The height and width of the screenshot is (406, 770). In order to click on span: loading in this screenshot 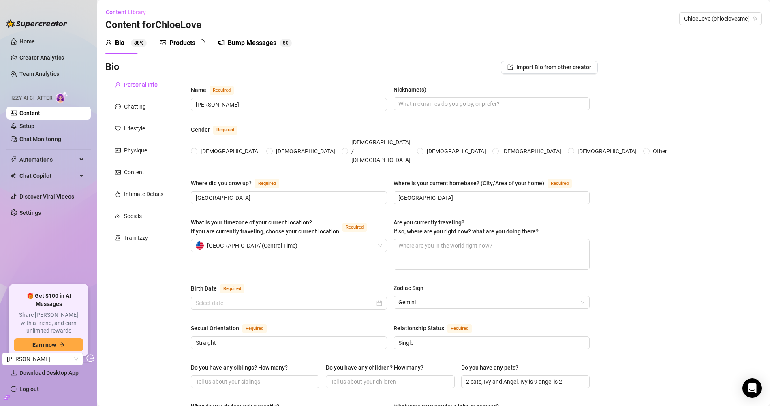, I will do `click(202, 43)`.